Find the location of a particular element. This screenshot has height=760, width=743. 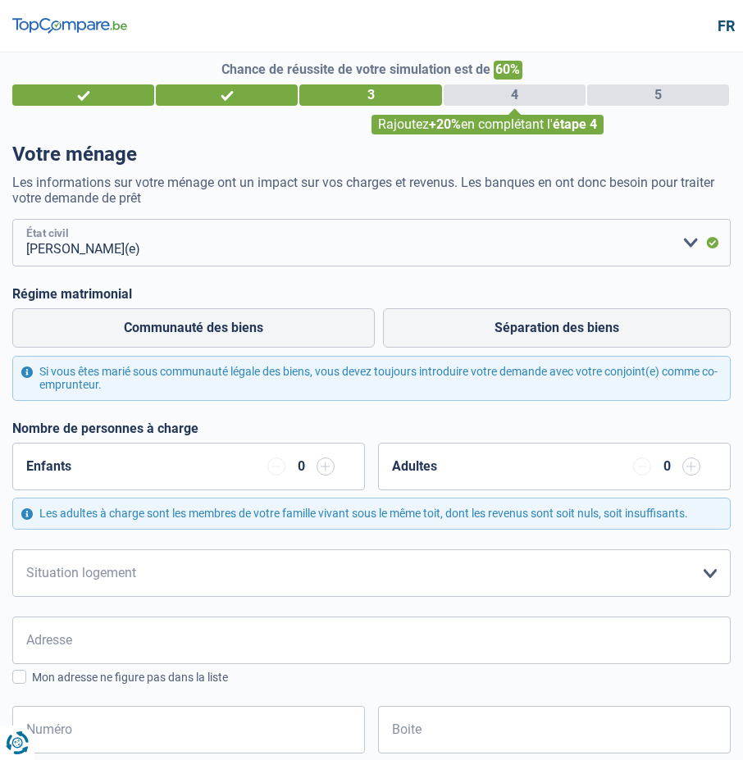

div: 5 is located at coordinates (658, 95).